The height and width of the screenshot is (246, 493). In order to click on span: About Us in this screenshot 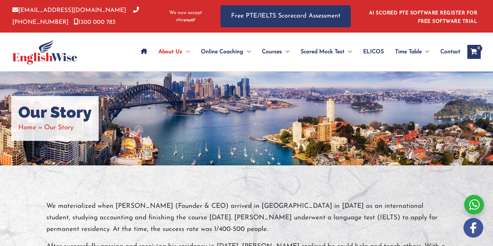, I will do `click(170, 52)`.